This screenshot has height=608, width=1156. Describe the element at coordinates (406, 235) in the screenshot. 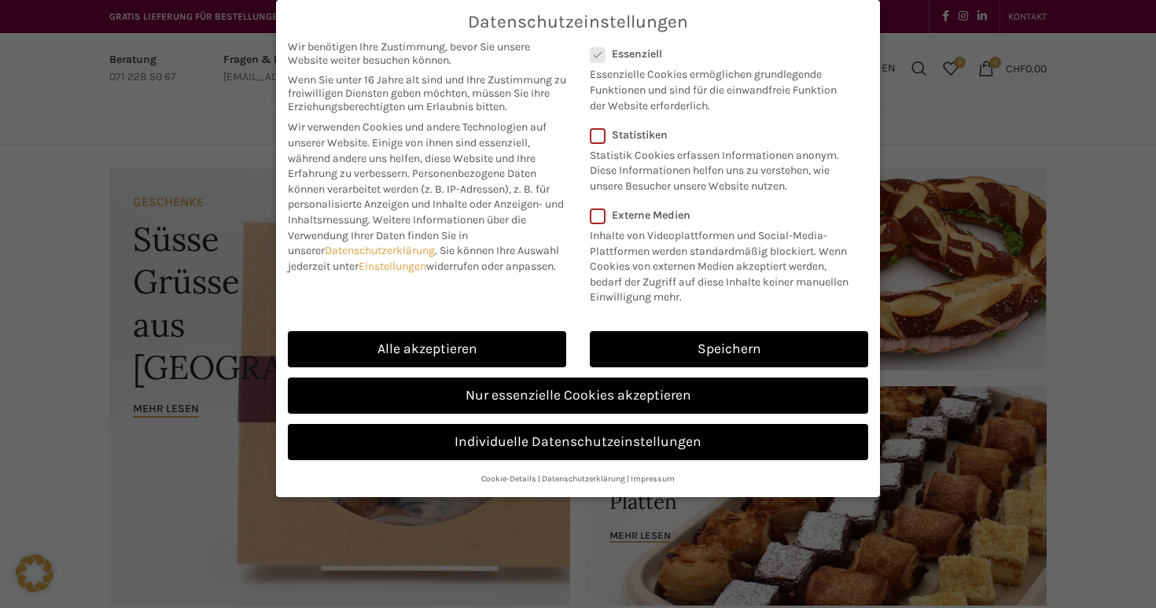

I see `span: Weitere Informationen über die Verwendung Ihrer Daten finden Sie in unserer .` at that location.